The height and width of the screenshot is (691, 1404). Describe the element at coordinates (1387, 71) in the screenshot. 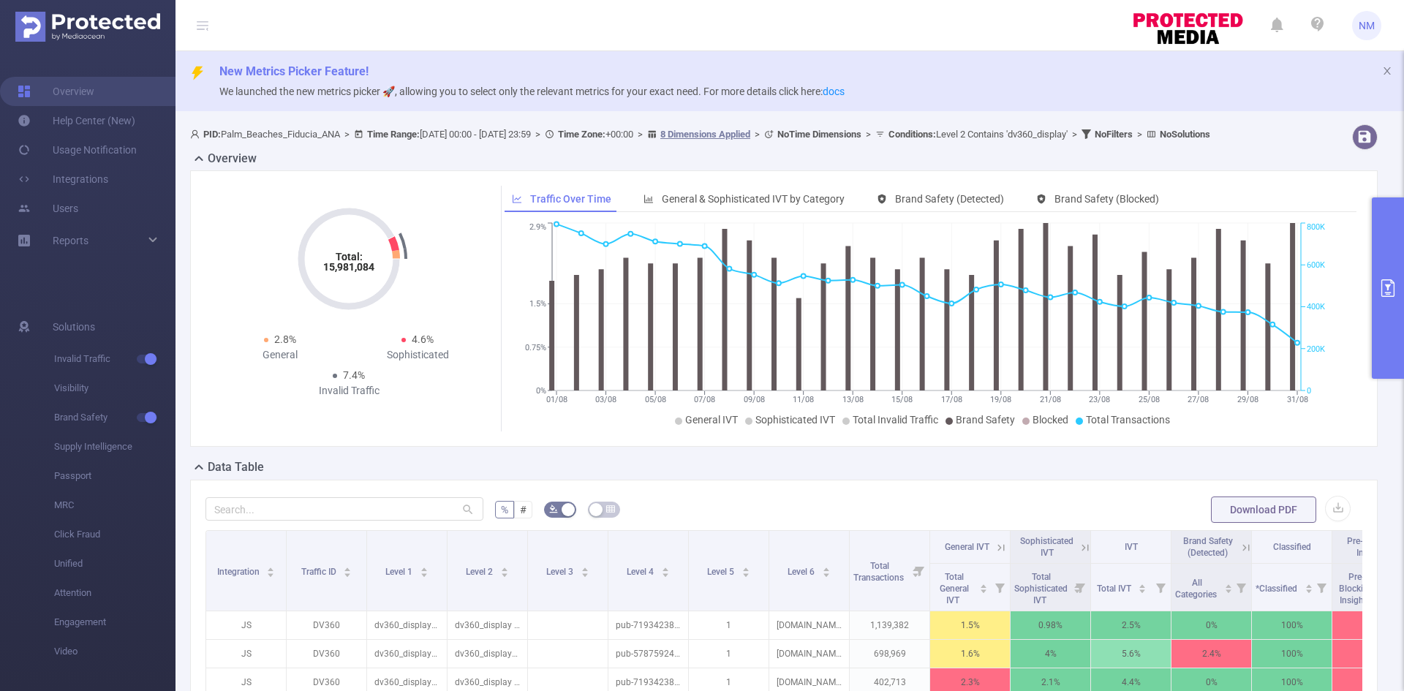

I see `i: icon: close` at that location.